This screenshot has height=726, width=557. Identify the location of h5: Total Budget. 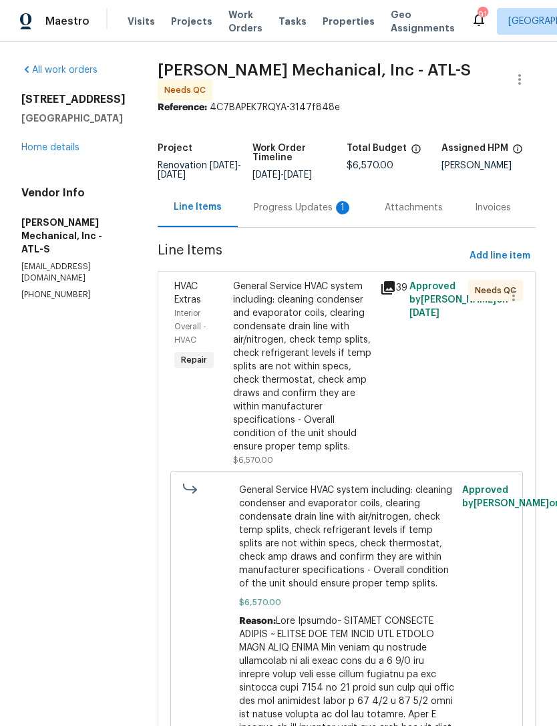
(377, 148).